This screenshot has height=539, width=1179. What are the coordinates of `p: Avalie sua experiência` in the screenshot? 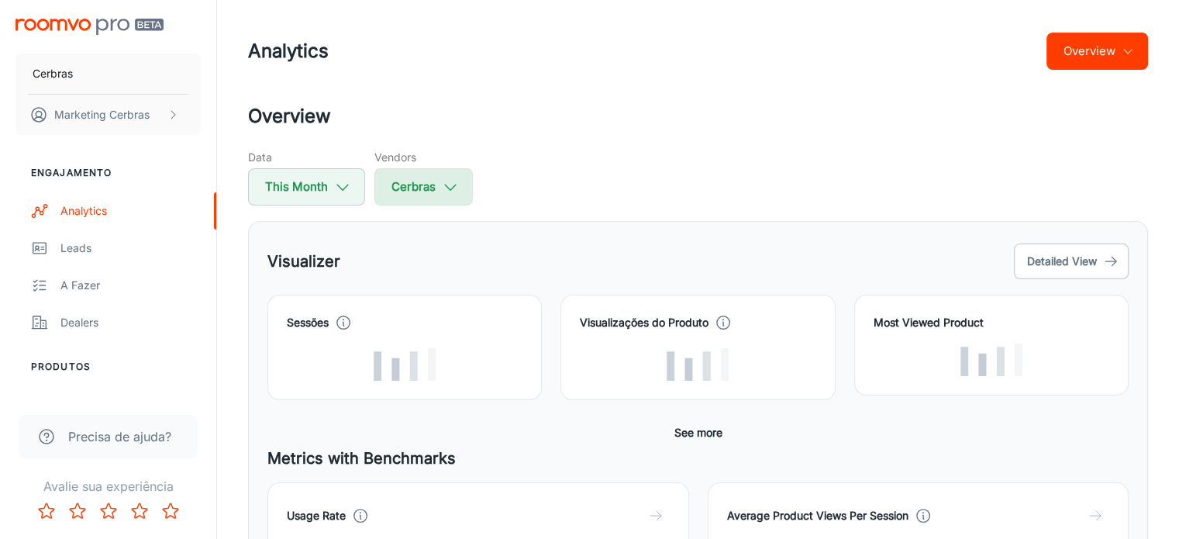 It's located at (108, 486).